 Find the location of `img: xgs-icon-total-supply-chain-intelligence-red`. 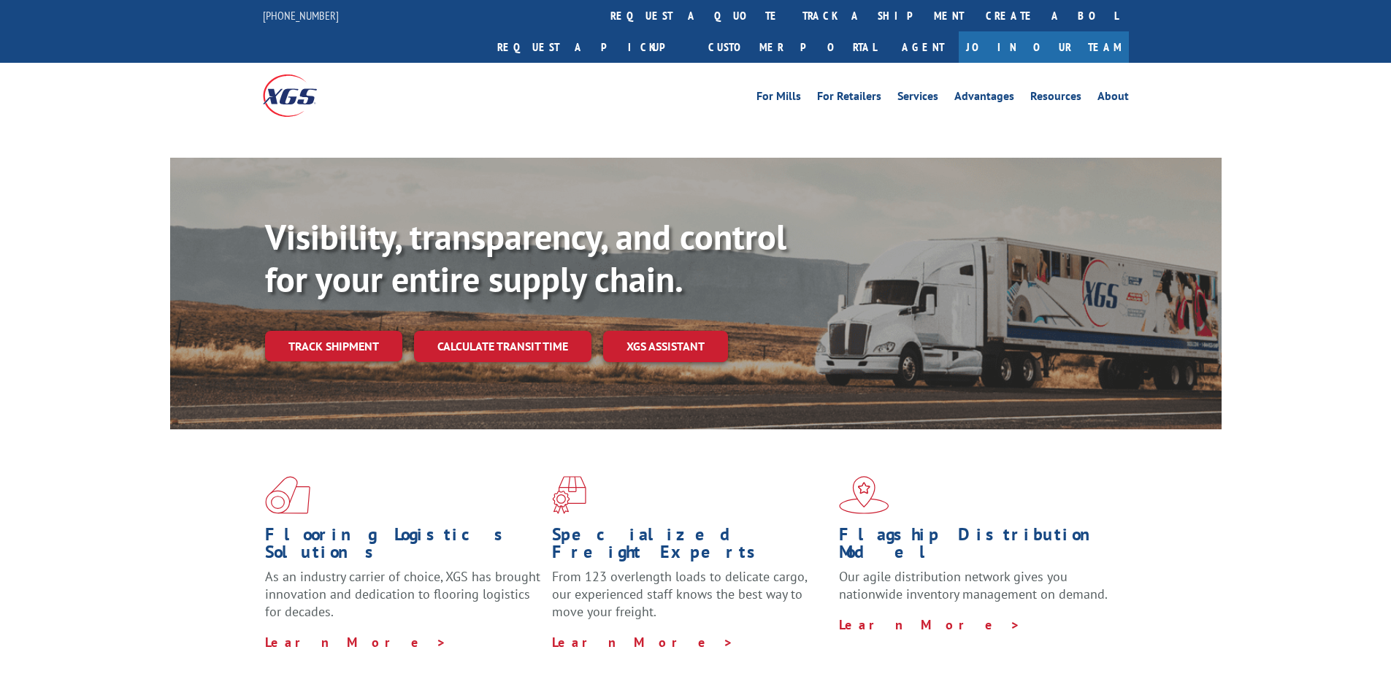

img: xgs-icon-total-supply-chain-intelligence-red is located at coordinates (288, 495).